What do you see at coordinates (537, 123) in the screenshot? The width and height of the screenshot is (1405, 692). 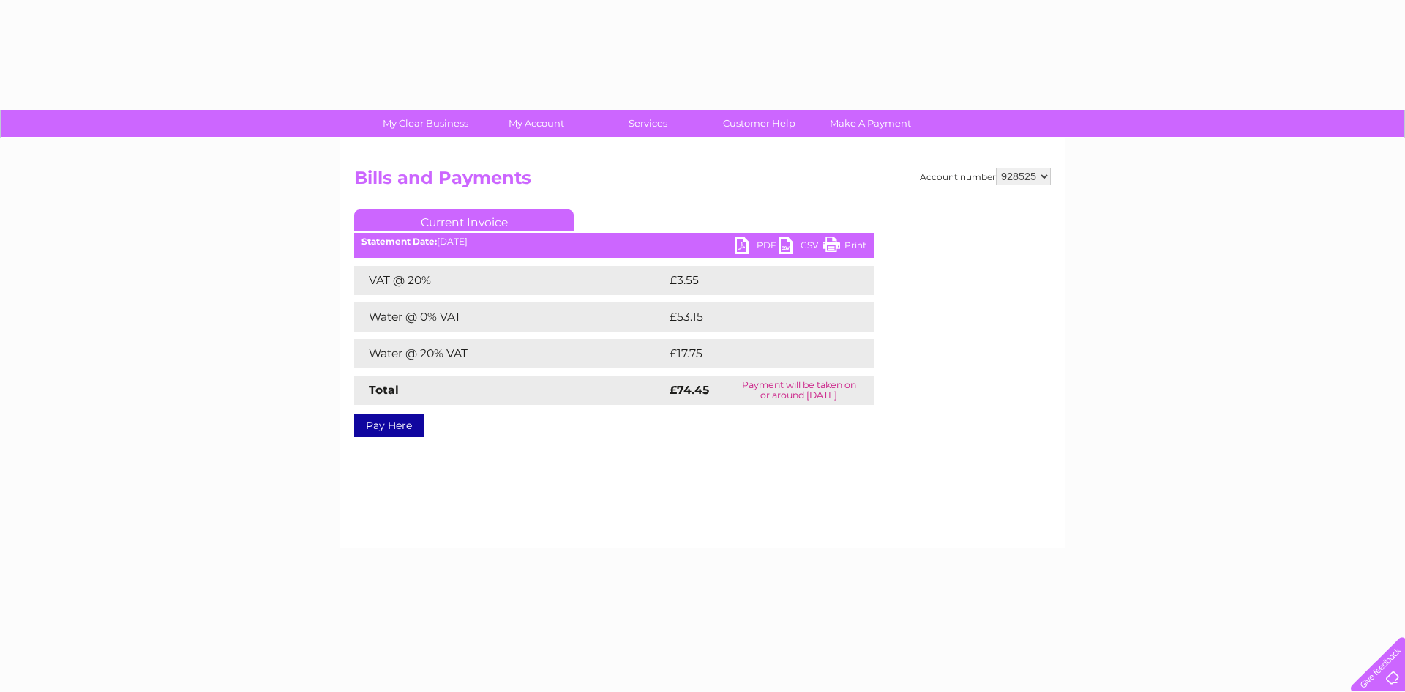 I see `a: My Account` at bounding box center [537, 123].